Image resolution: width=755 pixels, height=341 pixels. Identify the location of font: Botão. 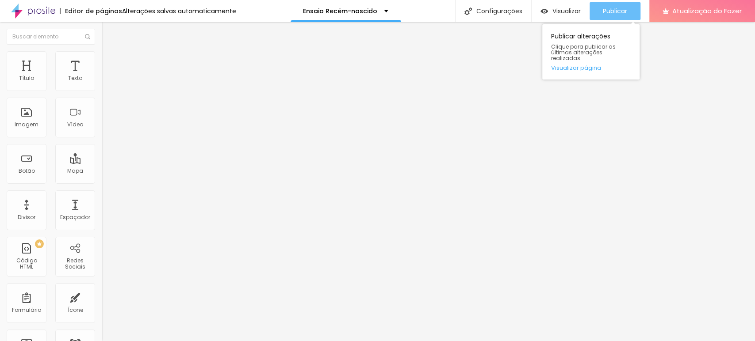
(27, 171).